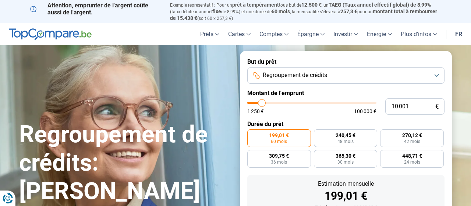  What do you see at coordinates (419, 34) in the screenshot?
I see `a: Plus d'infos` at bounding box center [419, 34].